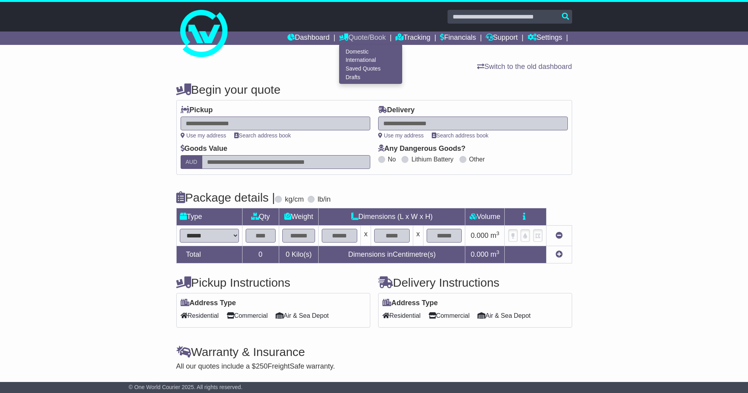 The image size is (748, 393). Describe the element at coordinates (362, 38) in the screenshot. I see `a: Quote/Book` at that location.